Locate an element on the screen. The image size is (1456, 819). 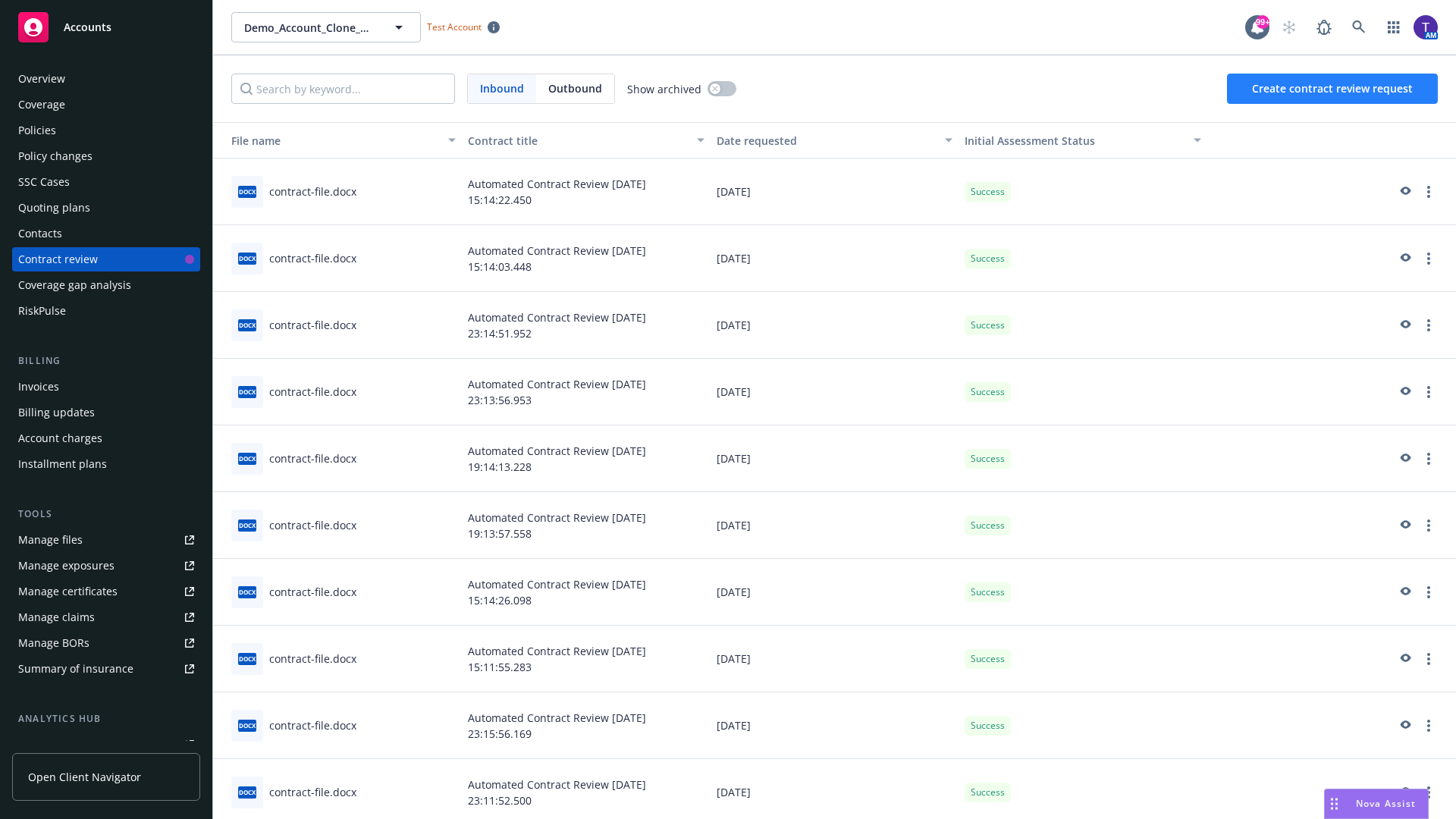
span: Outbound is located at coordinates (575, 89).